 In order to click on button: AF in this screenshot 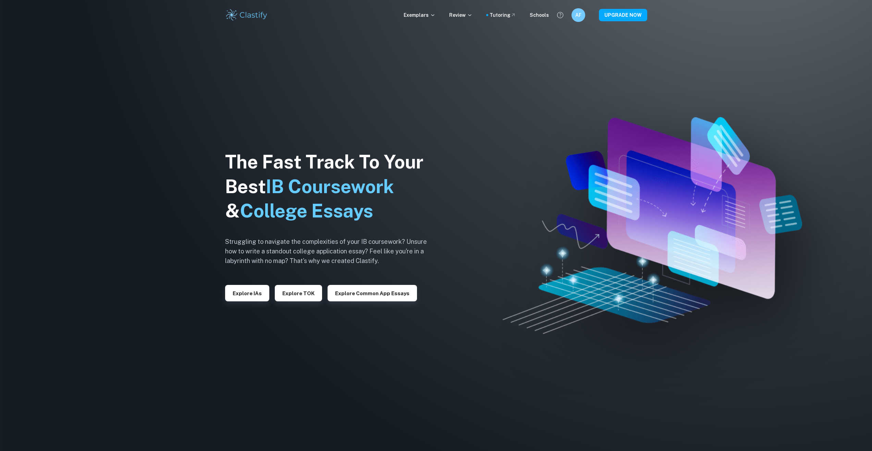, I will do `click(578, 15)`.